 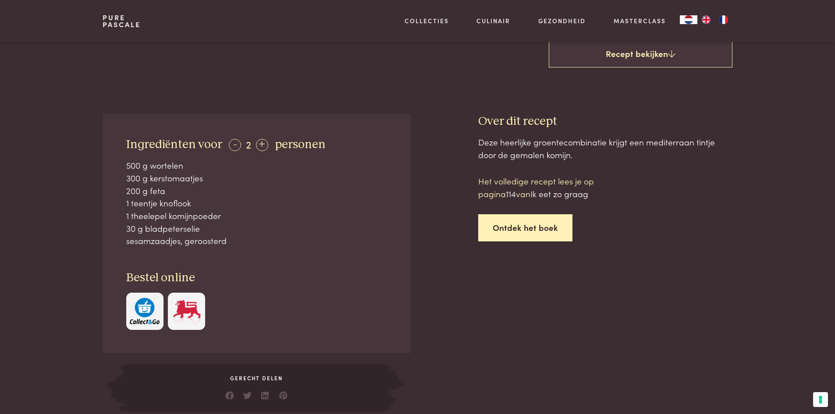 What do you see at coordinates (640, 54) in the screenshot?
I see `a: Recept bekijken` at bounding box center [640, 54].